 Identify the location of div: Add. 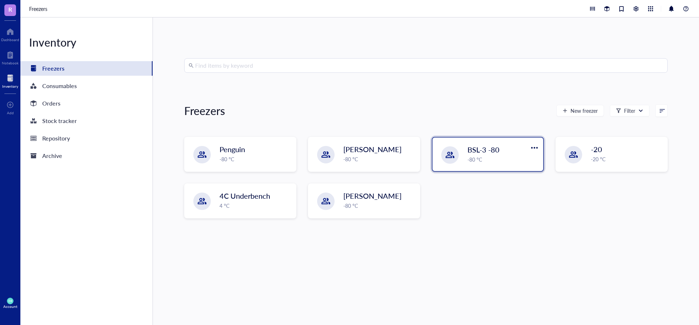
(10, 113).